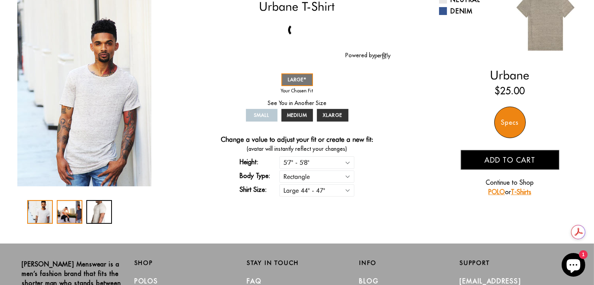 The image size is (594, 285). Describe the element at coordinates (297, 140) in the screenshot. I see `h4: Change a value to adjust your fit or create a new fit:` at that location.